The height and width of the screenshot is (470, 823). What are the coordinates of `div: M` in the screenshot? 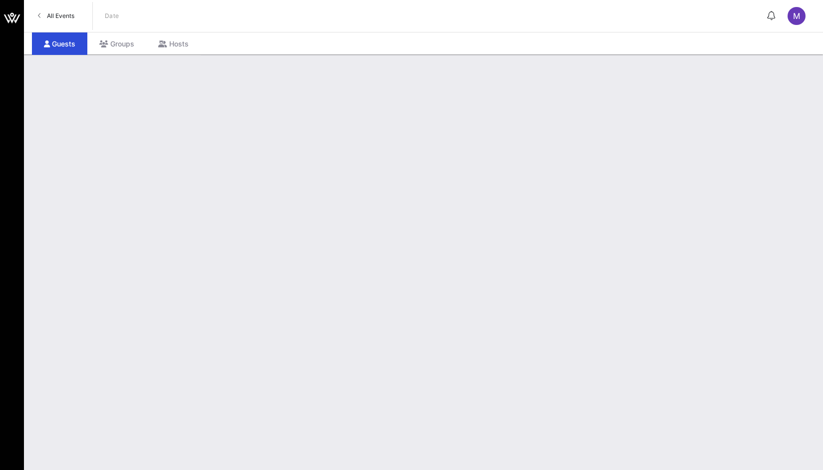 It's located at (797, 16).